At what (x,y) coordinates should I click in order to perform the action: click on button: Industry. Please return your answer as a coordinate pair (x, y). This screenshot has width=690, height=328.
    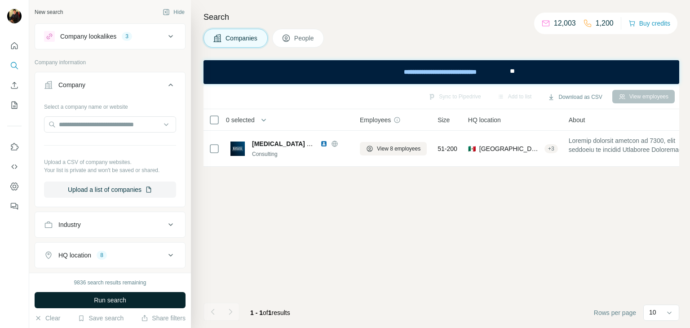
    Looking at the image, I should click on (110, 225).